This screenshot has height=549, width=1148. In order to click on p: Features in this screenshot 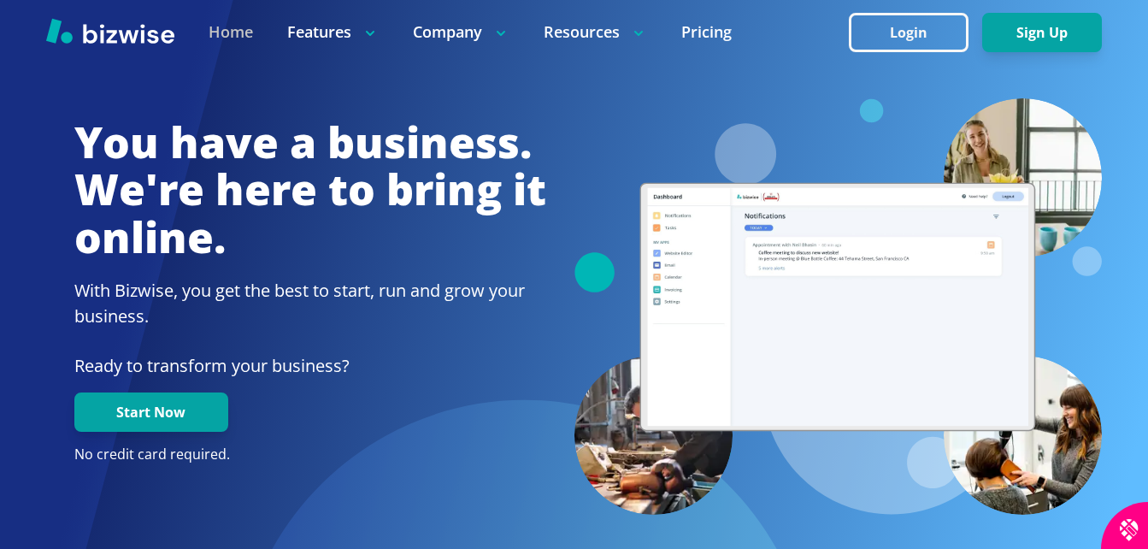, I will do `click(332, 32)`.